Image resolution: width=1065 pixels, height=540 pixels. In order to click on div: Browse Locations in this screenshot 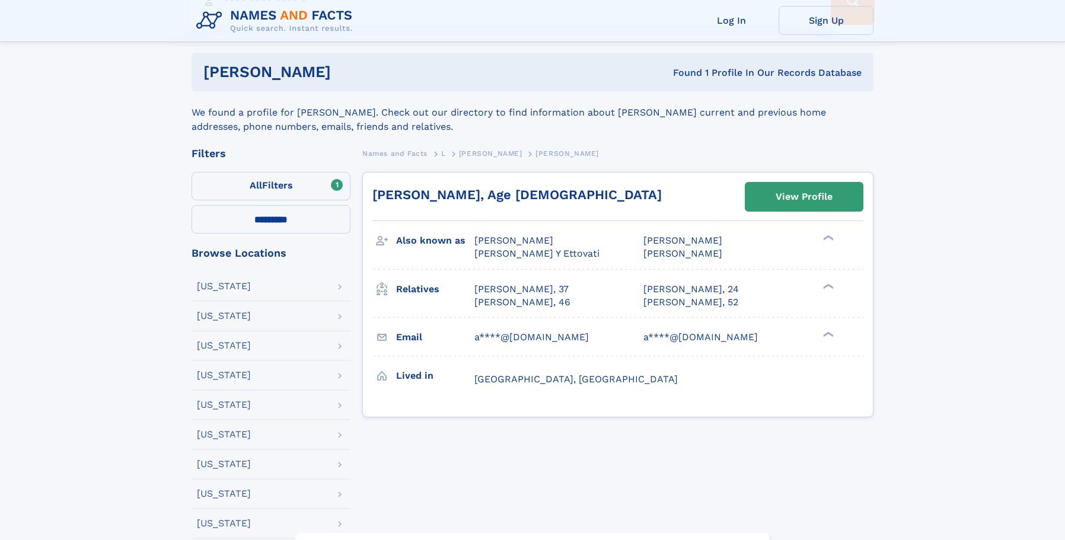, I will do `click(271, 253)`.